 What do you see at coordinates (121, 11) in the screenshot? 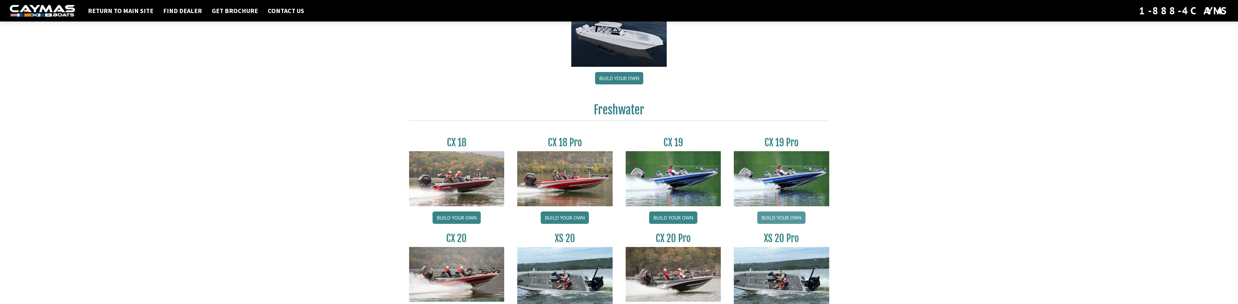
I see `a: Return to main site` at bounding box center [121, 11].